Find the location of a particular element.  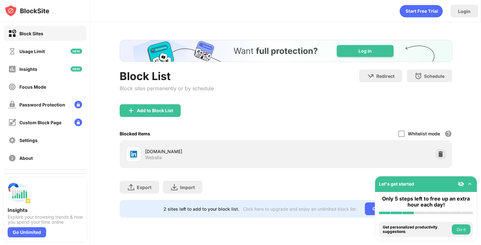

div: Focus Mode is located at coordinates (33, 87).